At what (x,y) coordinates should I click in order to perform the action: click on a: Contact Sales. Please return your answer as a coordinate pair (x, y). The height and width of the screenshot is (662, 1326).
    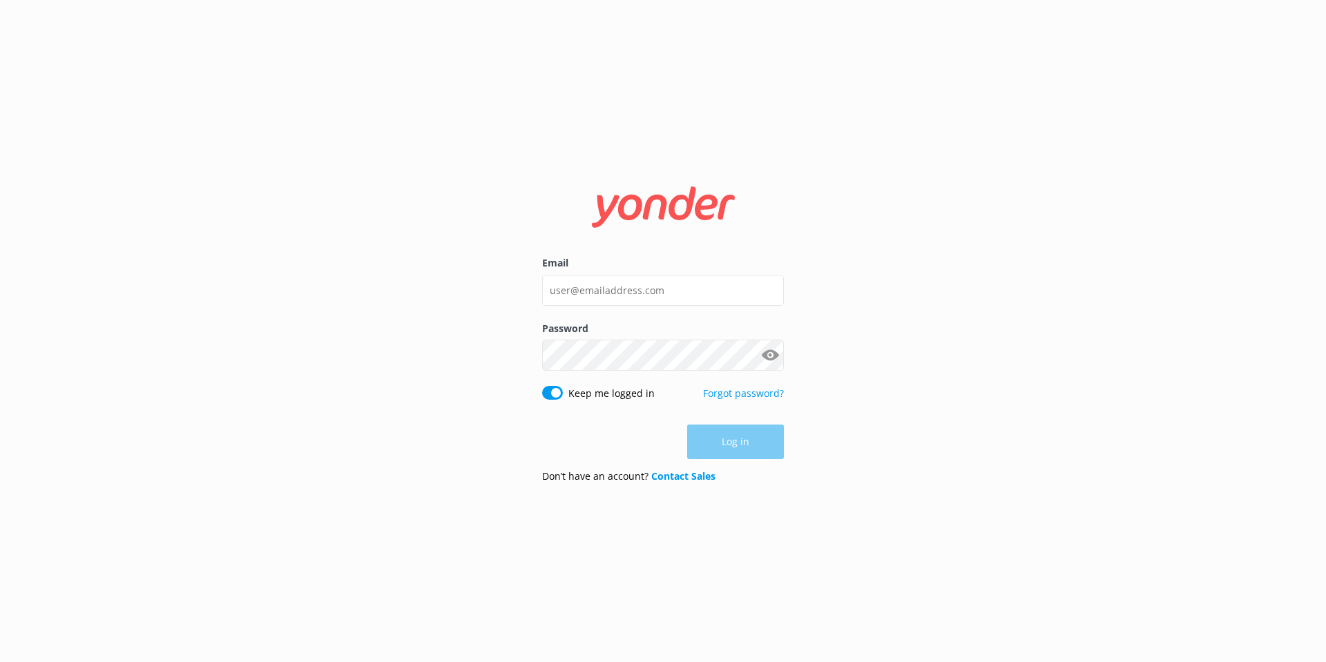
    Looking at the image, I should click on (683, 476).